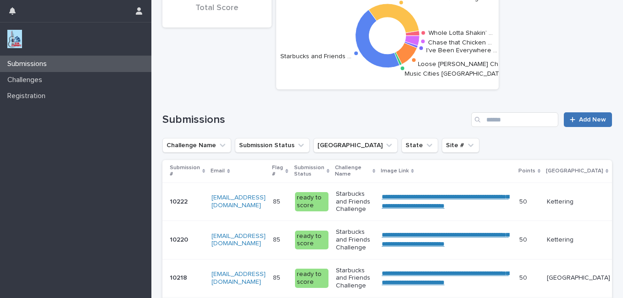  I want to click on p: Submissions, so click(29, 64).